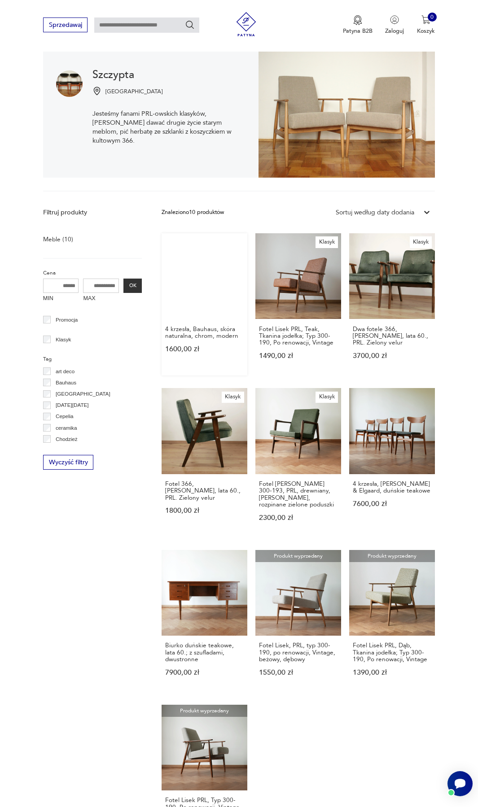  What do you see at coordinates (101, 299) in the screenshot?
I see `label: MAX` at bounding box center [101, 299].